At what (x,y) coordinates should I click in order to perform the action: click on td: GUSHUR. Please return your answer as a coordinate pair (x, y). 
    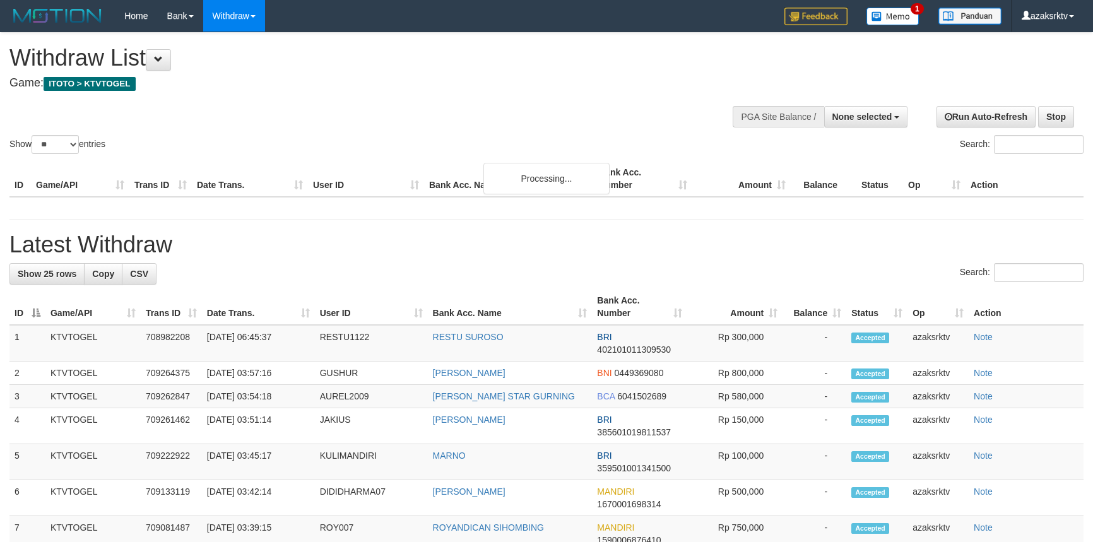
    Looking at the image, I should click on (371, 373).